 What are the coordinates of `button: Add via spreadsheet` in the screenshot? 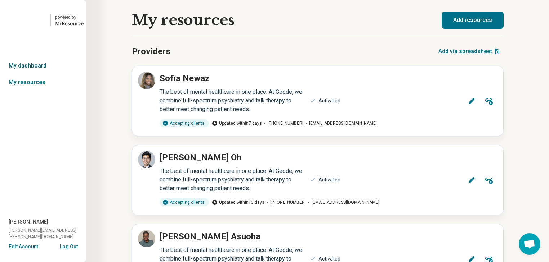 It's located at (469, 51).